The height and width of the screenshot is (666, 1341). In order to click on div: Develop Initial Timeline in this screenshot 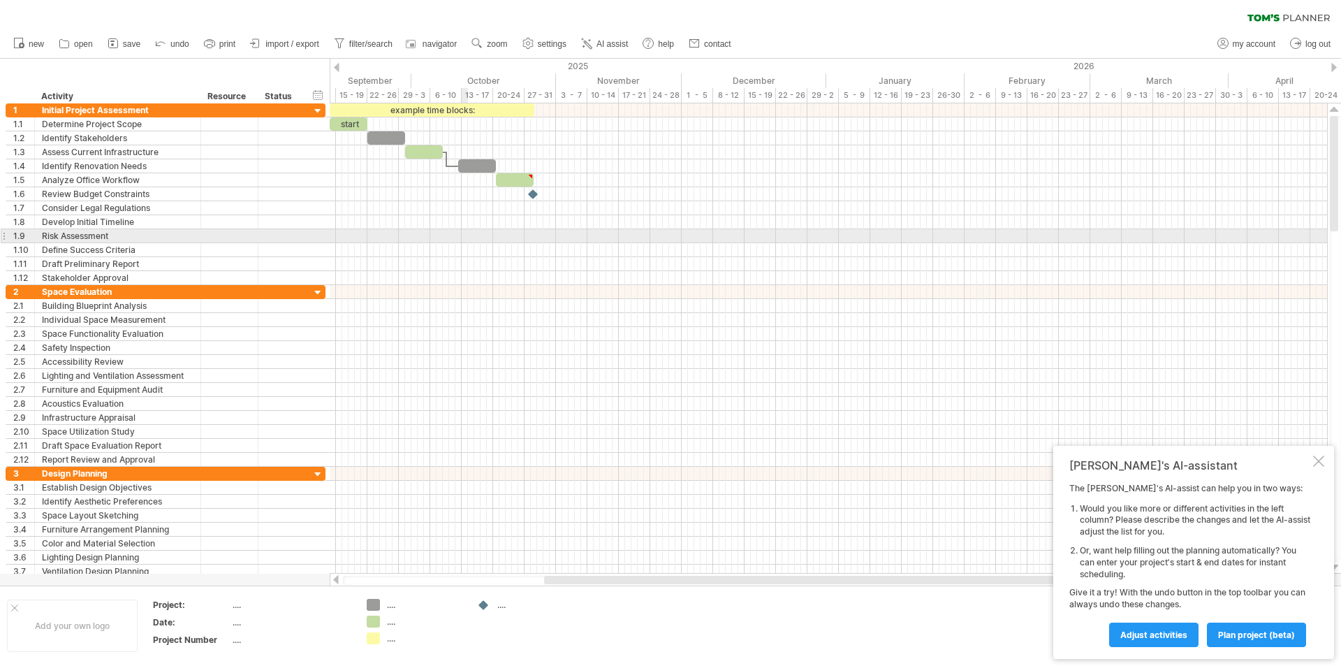, I will do `click(117, 221)`.